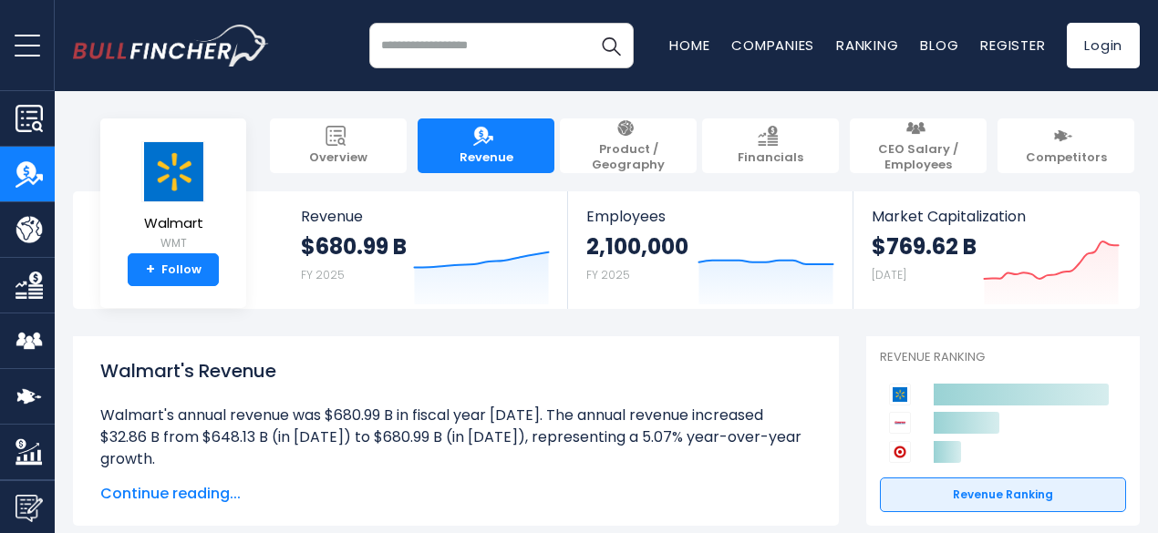 Image resolution: width=1158 pixels, height=533 pixels. Describe the element at coordinates (924, 246) in the screenshot. I see `strong: $769.62 B` at that location.